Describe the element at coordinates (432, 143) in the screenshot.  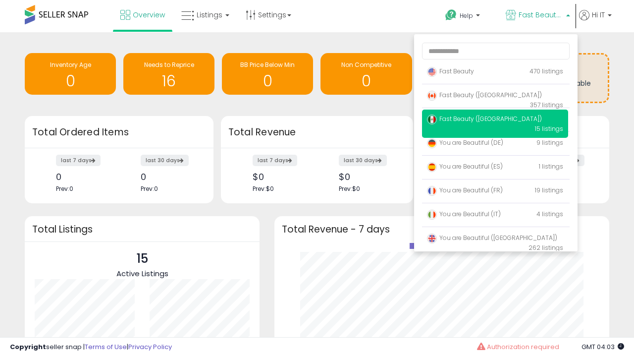
I see `img: germany.png` at that location.